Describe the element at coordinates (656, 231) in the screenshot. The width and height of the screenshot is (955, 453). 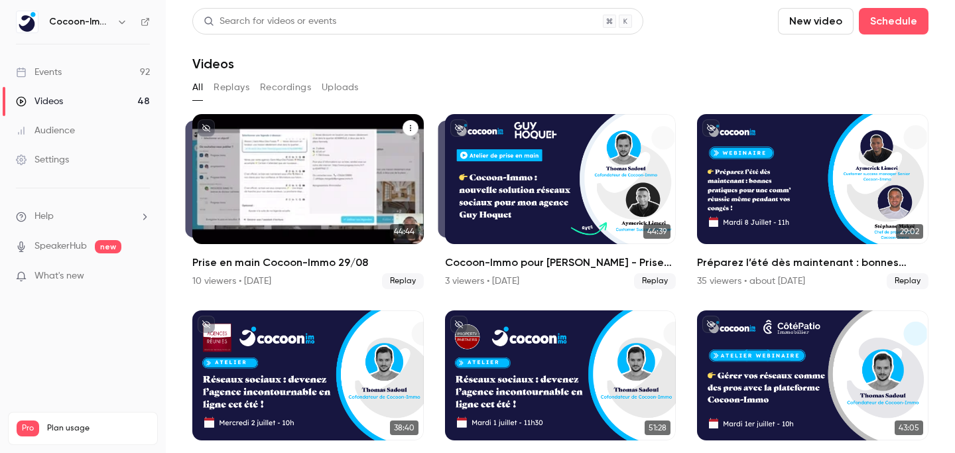
I see `span: 44:39` at that location.